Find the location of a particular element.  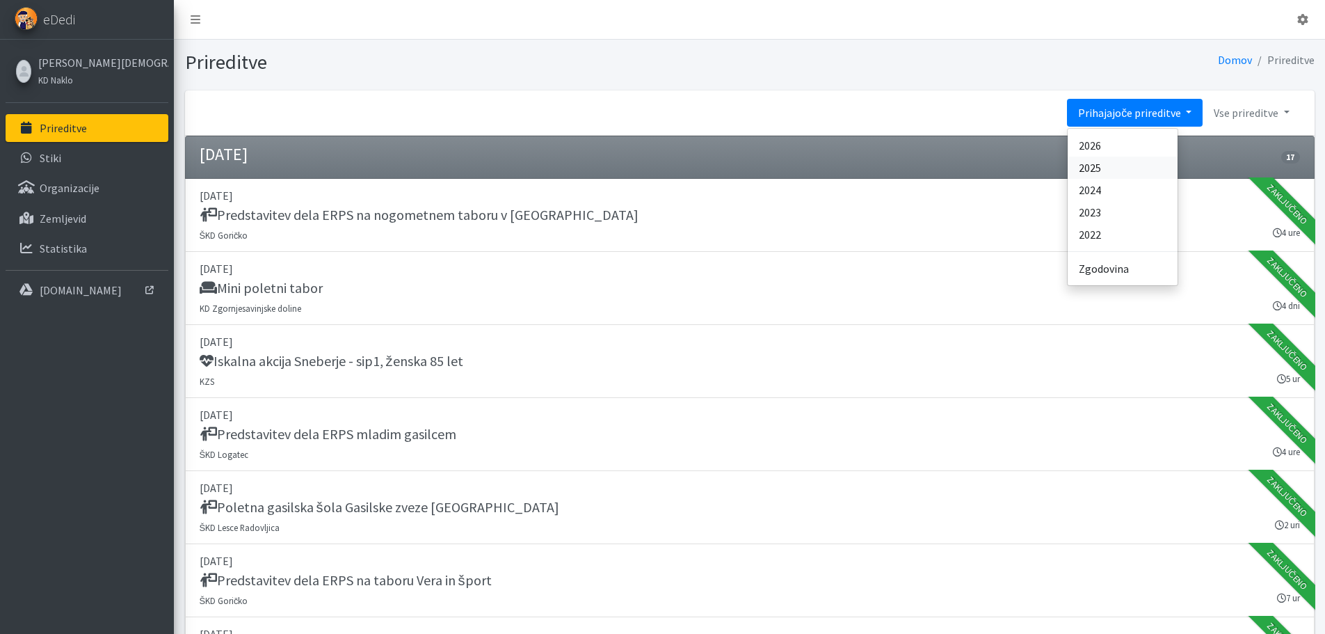

p: Prireditve is located at coordinates (63, 128).